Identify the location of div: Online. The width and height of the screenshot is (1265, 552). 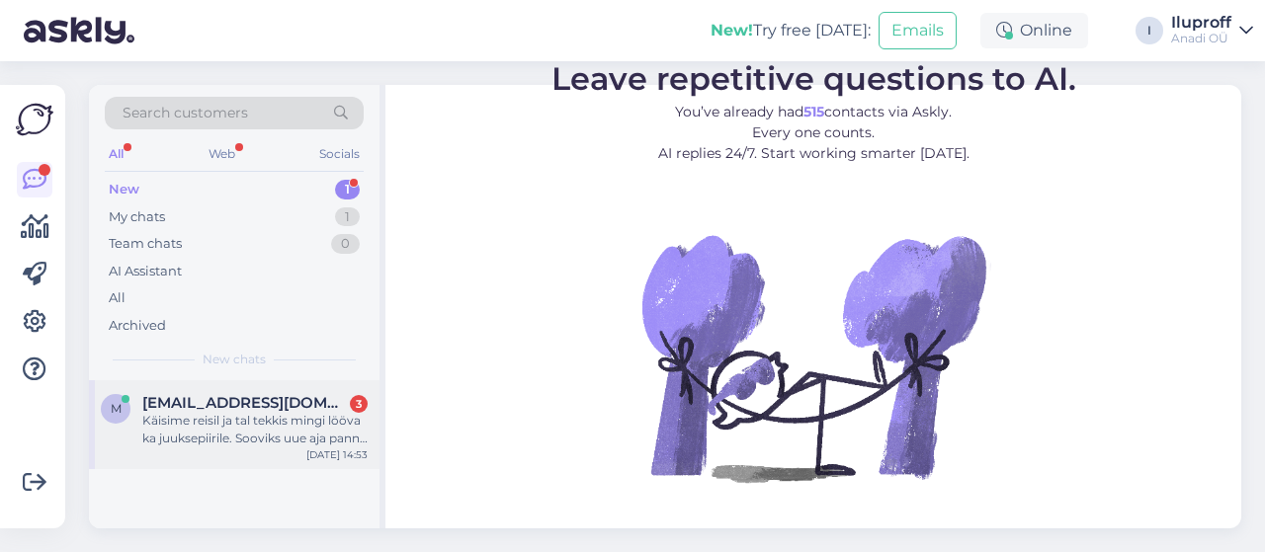
(1034, 31).